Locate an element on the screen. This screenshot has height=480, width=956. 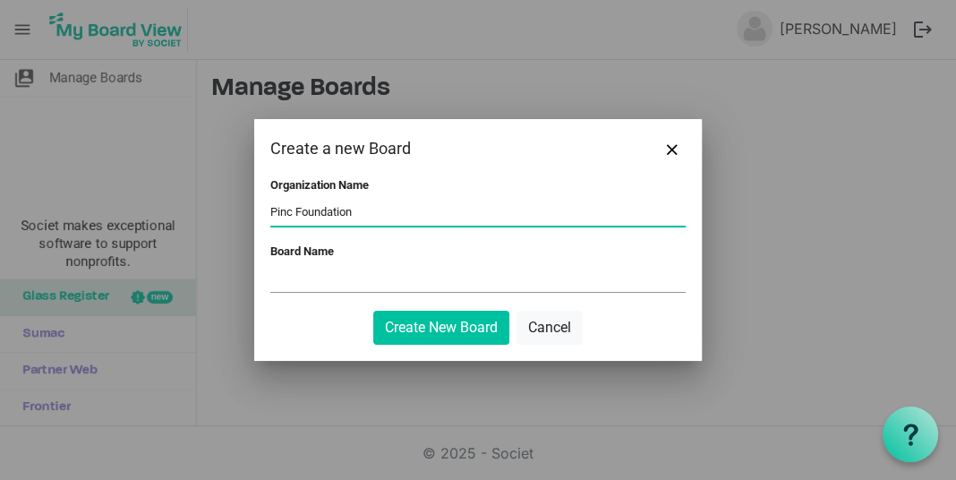
label: Board Name is located at coordinates (302, 251).